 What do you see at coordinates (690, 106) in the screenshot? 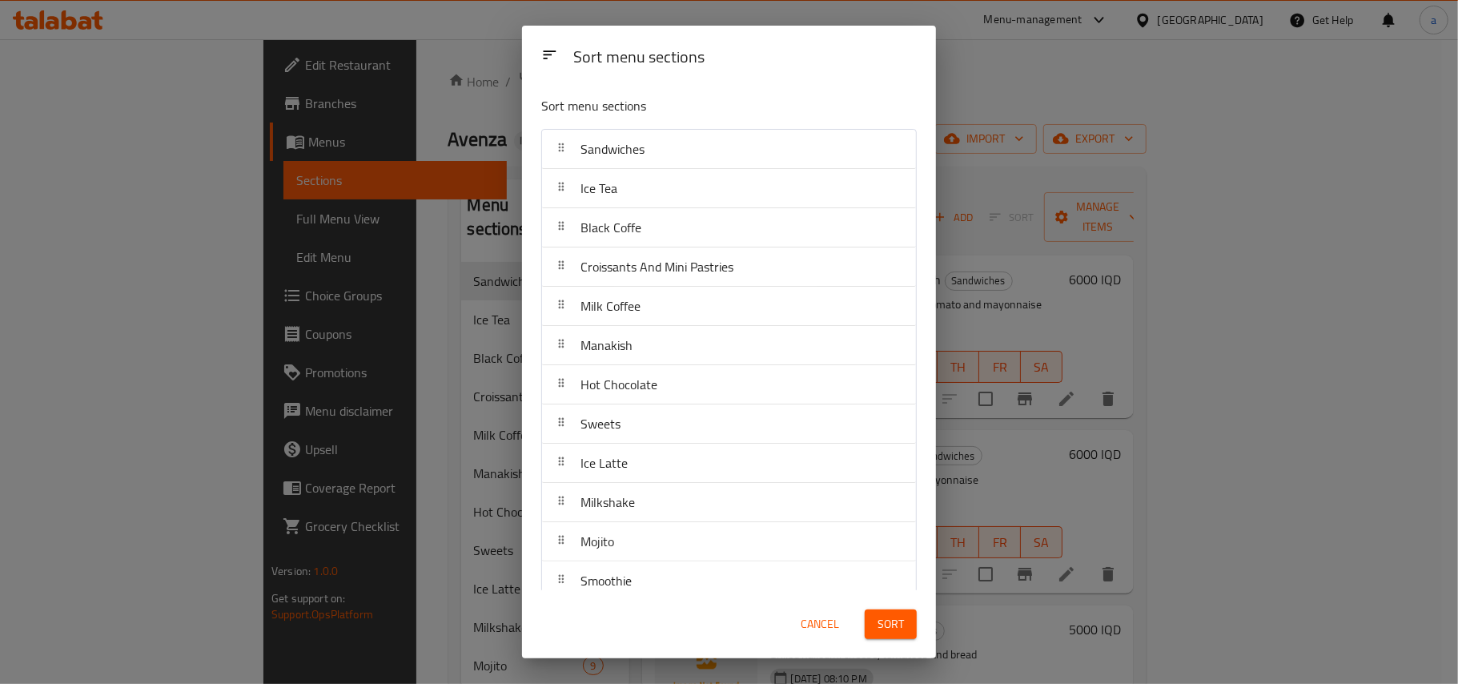
I see `p: Sort menu sections` at bounding box center [690, 106].